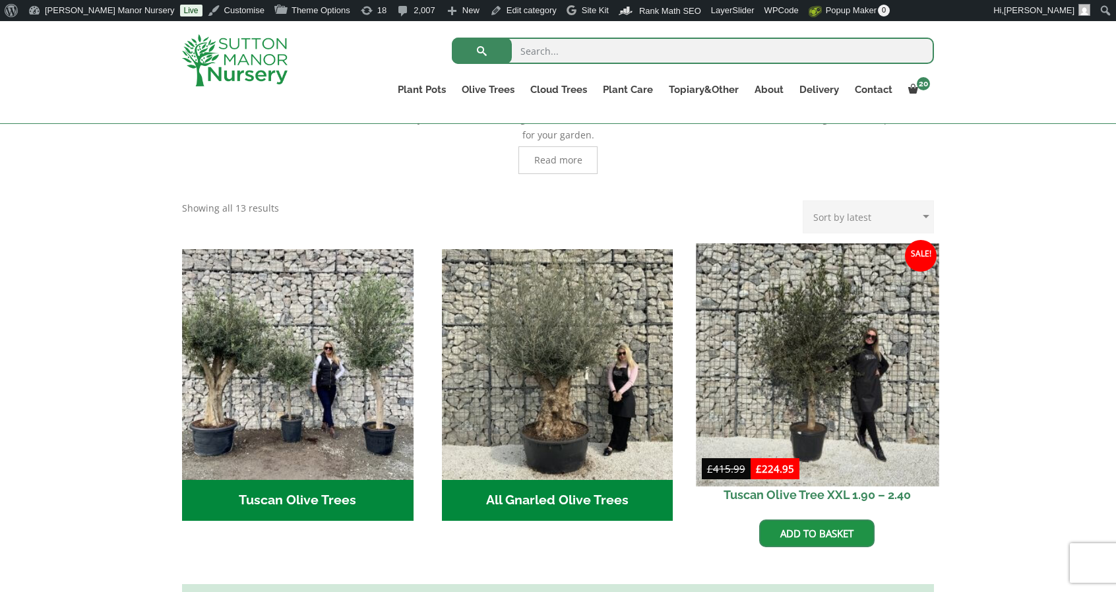  What do you see at coordinates (868, 217) in the screenshot?
I see `select: Shop order` at bounding box center [868, 217].